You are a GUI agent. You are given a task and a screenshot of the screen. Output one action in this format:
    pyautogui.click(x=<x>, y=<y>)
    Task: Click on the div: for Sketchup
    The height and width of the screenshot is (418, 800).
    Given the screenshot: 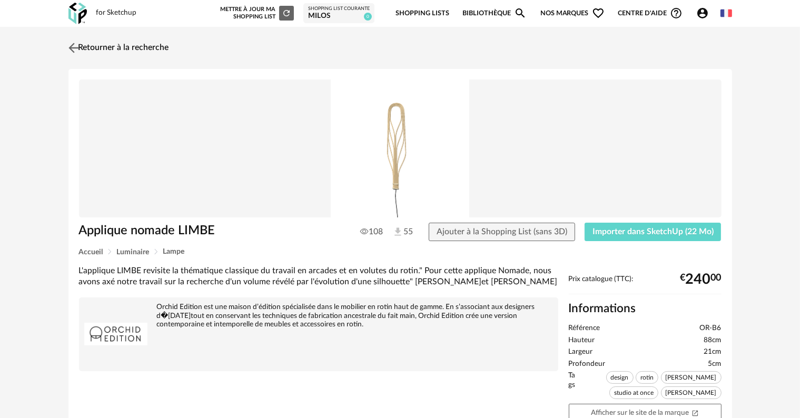 What is the action you would take?
    pyautogui.click(x=116, y=13)
    